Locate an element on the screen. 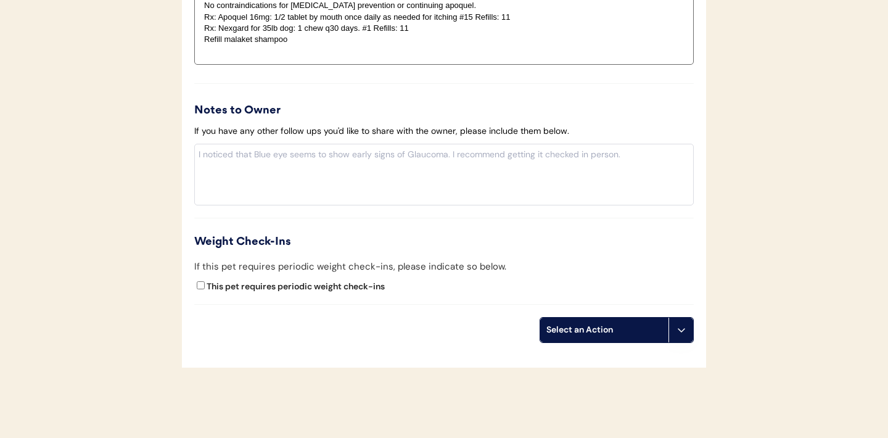 This screenshot has height=438, width=888. div: Weight Check-Ins is located at coordinates (444, 242).